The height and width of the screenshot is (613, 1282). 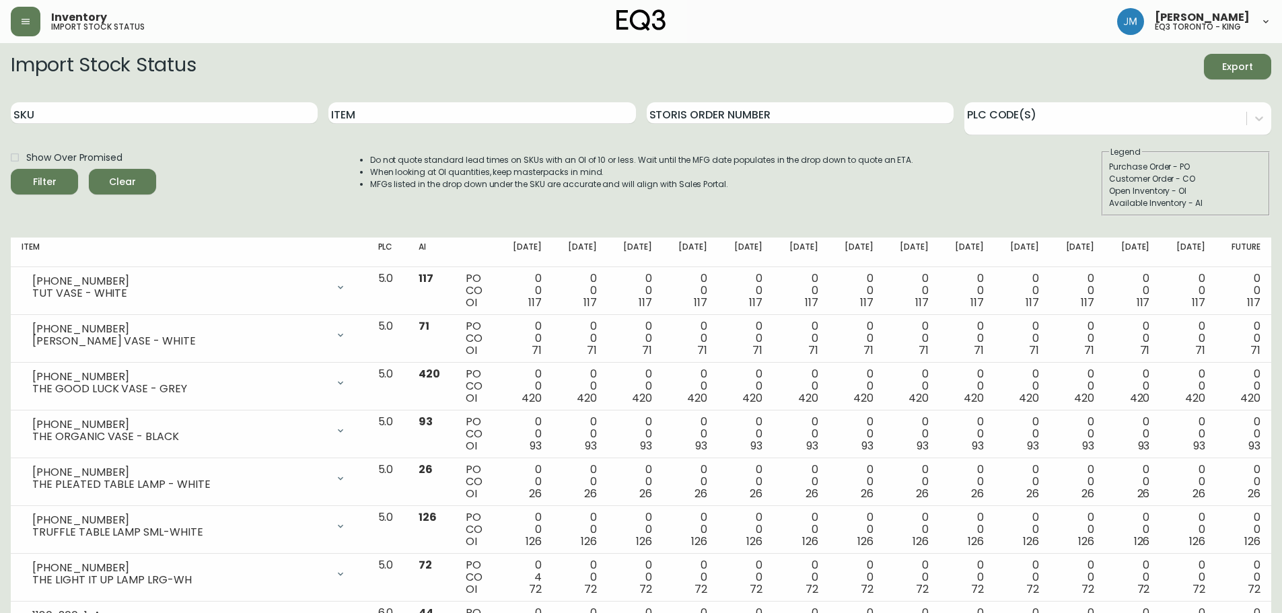 I want to click on span: Clear, so click(x=122, y=182).